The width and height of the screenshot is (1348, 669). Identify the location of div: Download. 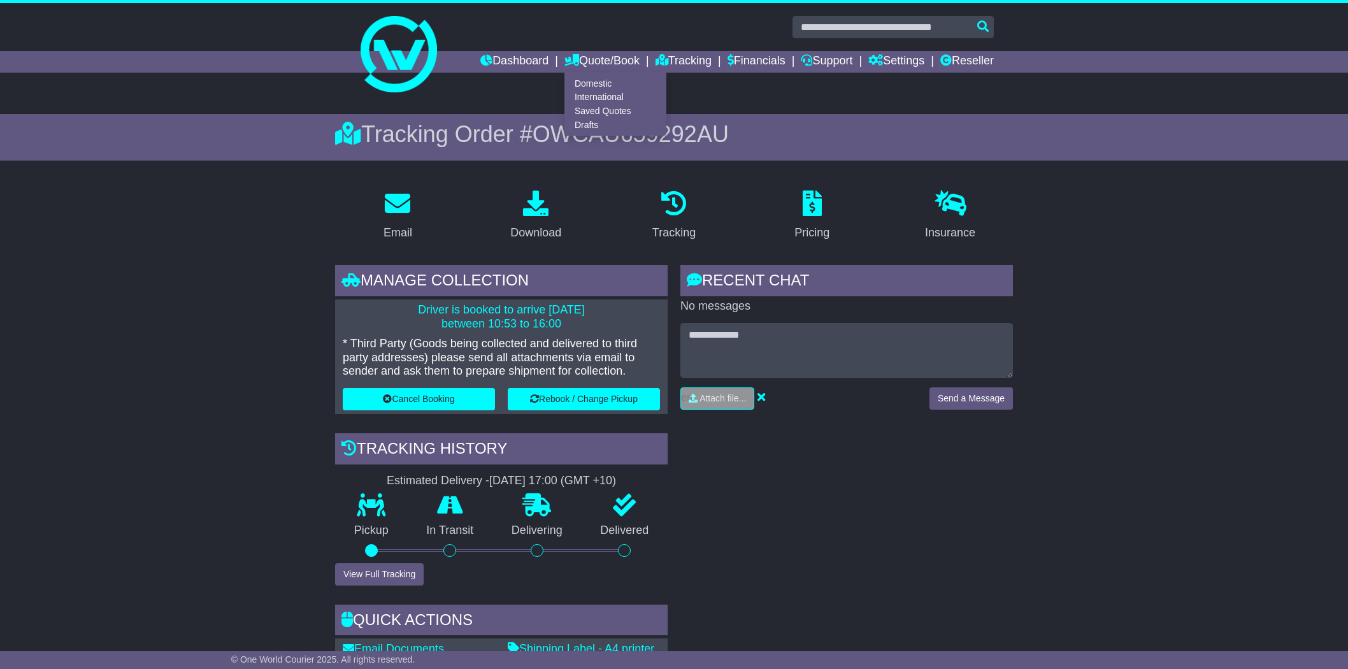
(536, 233).